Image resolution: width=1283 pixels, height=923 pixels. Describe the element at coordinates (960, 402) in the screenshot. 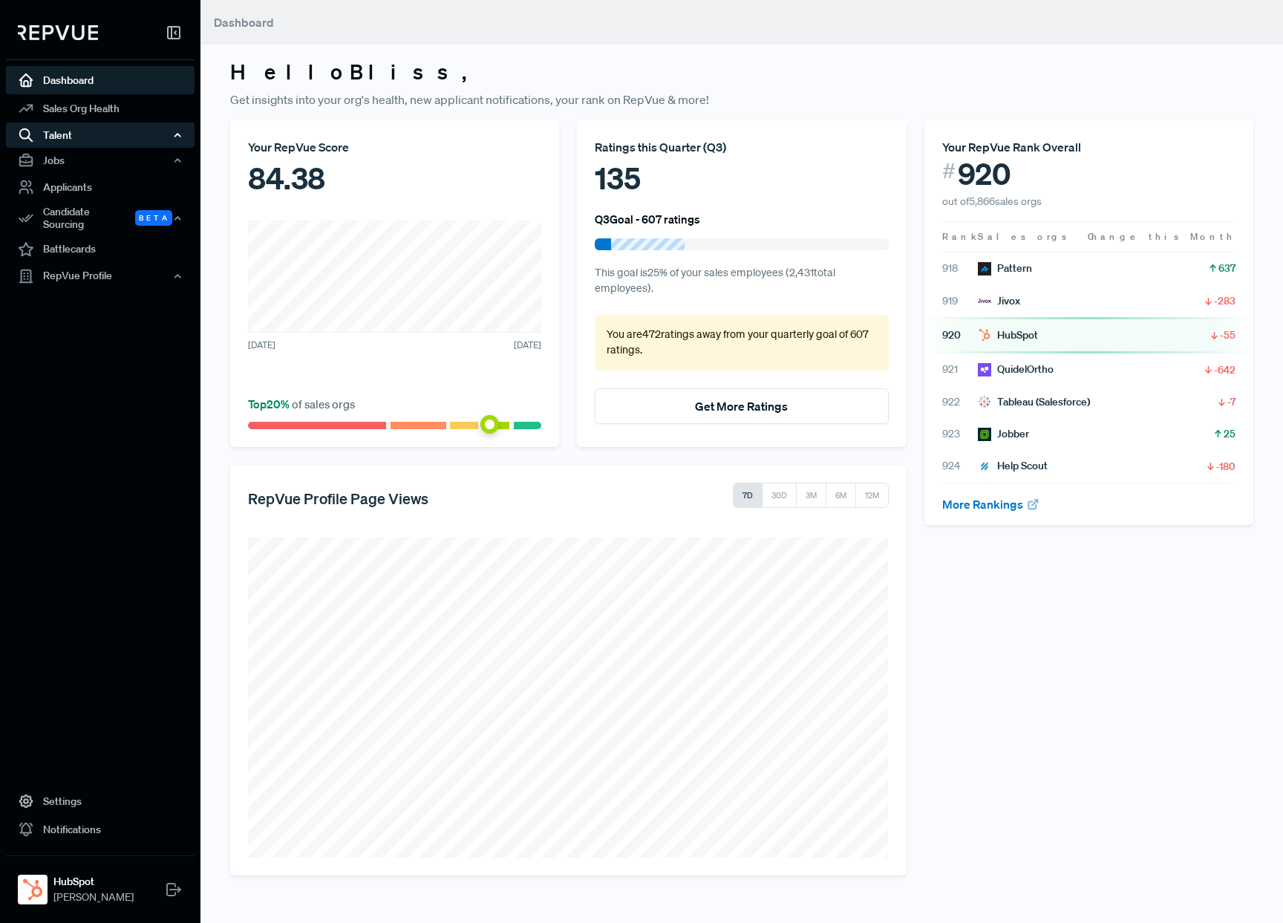

I see `span: 922` at that location.